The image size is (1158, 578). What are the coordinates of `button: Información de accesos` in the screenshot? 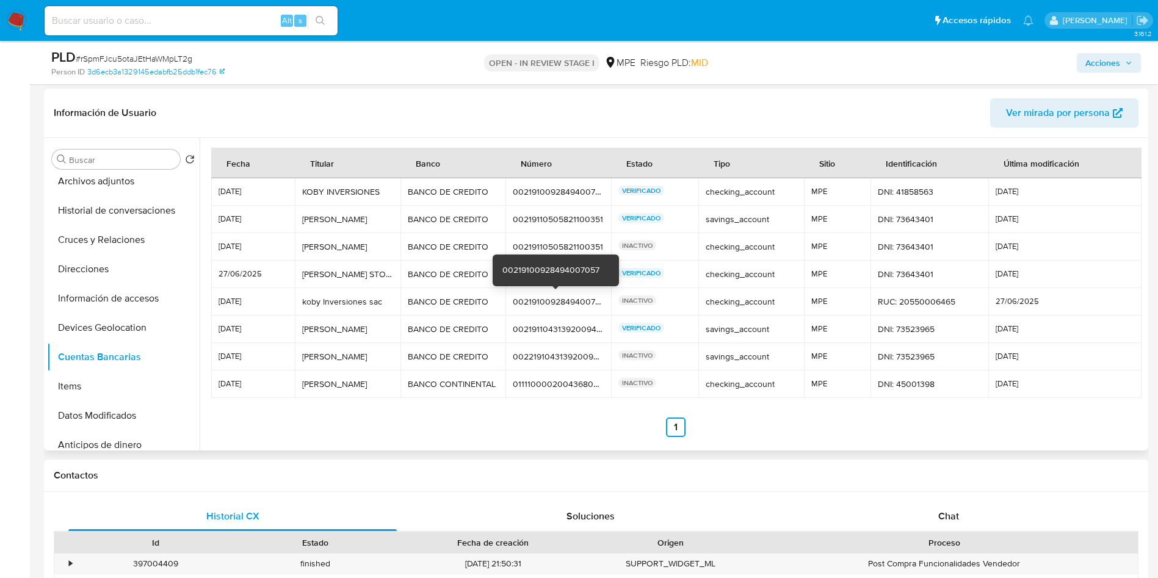 It's located at (123, 299).